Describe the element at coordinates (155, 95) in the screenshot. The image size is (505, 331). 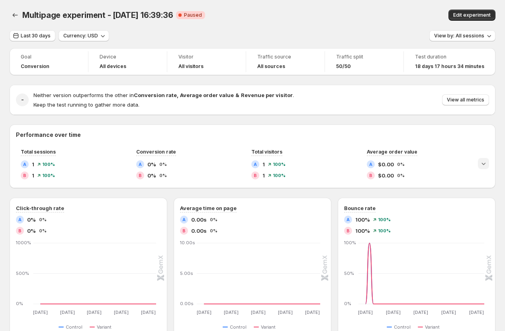
I see `strong: Conversion rate` at that location.